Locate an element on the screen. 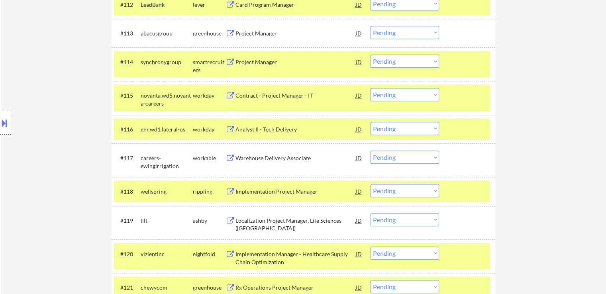  div: #113 is located at coordinates (127, 33).